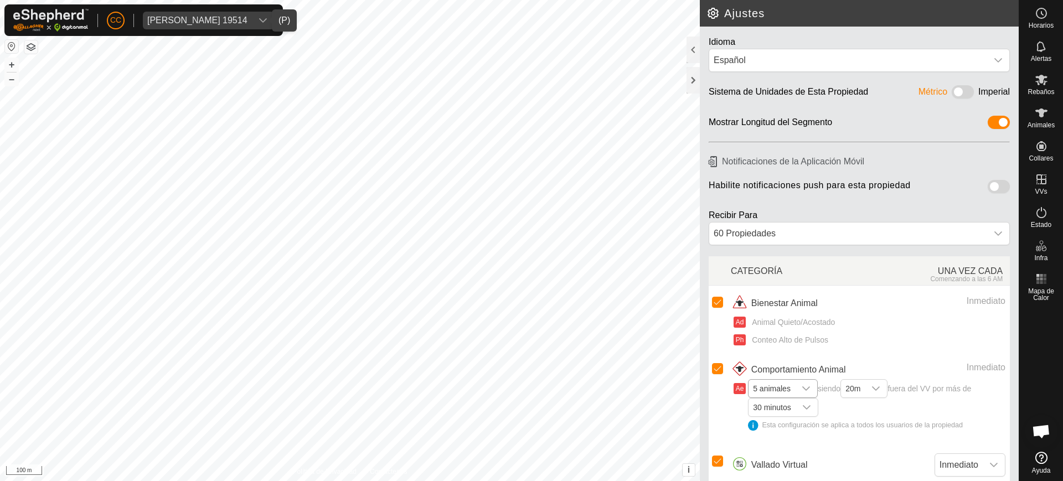 Image resolution: width=1063 pixels, height=481 pixels. Describe the element at coordinates (859, 42) in the screenshot. I see `div: Idioma` at that location.